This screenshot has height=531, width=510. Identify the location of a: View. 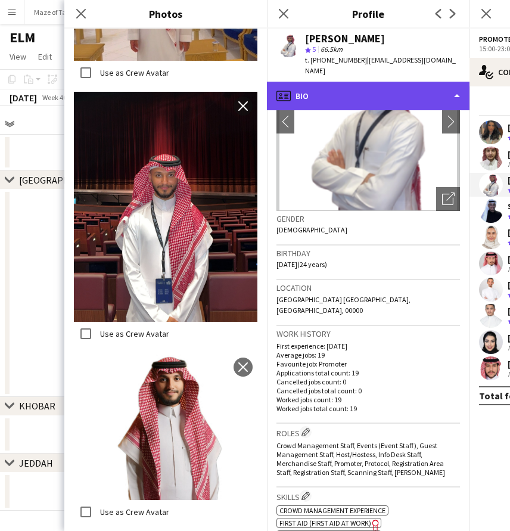
(18, 57).